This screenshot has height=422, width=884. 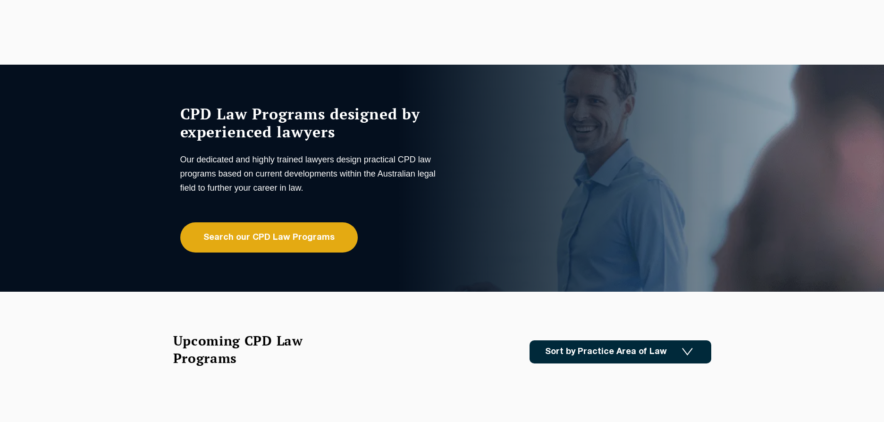 What do you see at coordinates (310, 123) in the screenshot?
I see `h1: CPD Law Programs designed by experienced lawyers` at bounding box center [310, 123].